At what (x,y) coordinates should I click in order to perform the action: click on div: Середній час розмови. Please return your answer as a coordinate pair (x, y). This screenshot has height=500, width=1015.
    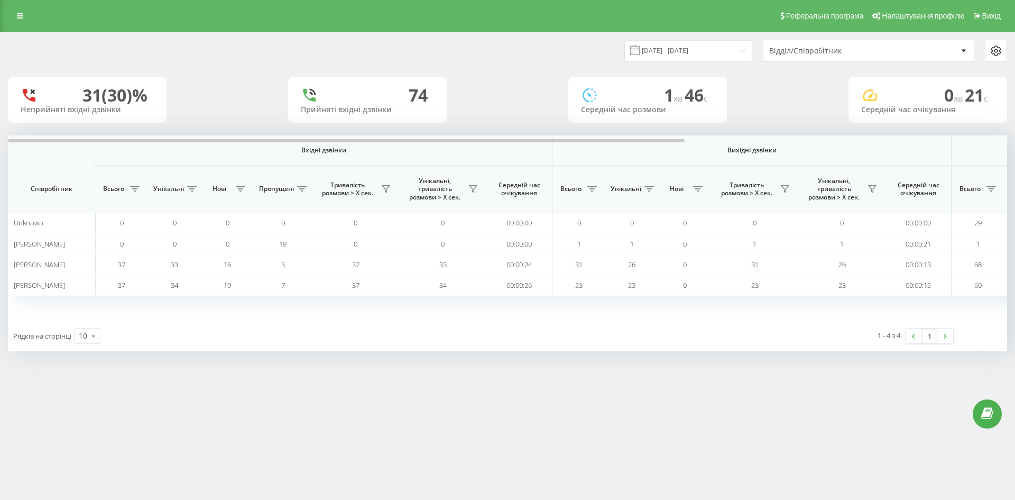
    Looking at the image, I should click on (648, 109).